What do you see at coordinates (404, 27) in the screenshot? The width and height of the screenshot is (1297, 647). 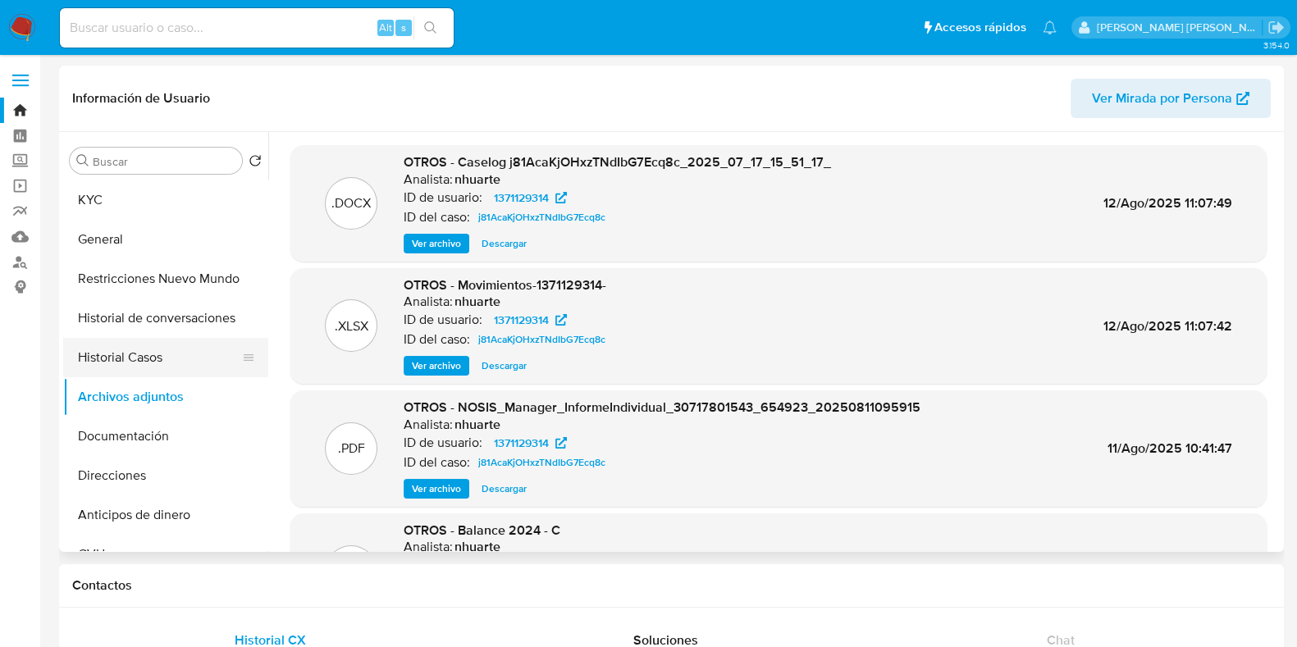 I see `span: s` at bounding box center [404, 27].